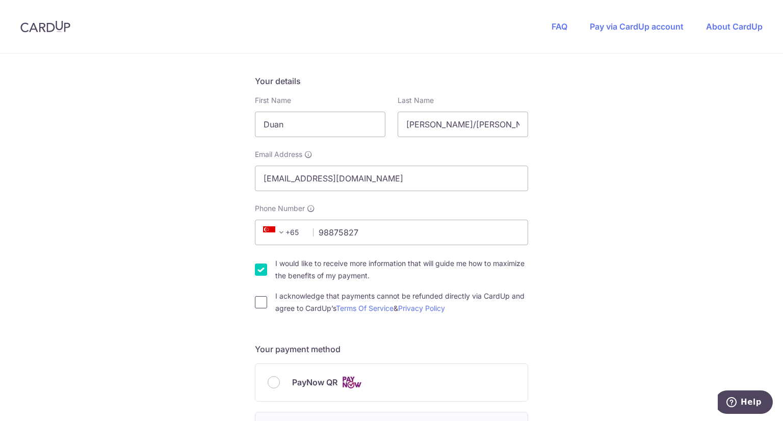 This screenshot has width=783, height=421. Describe the element at coordinates (402, 270) in the screenshot. I see `label: I would like to receive more information that will guide me how to maximize the benefits of my pa...` at that location.